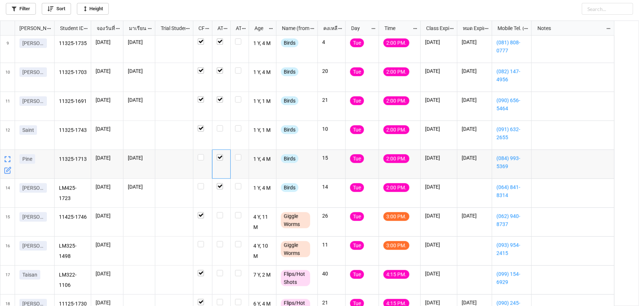 The image size is (639, 306). What do you see at coordinates (332, 216) in the screenshot?
I see `p: 26` at bounding box center [332, 216].